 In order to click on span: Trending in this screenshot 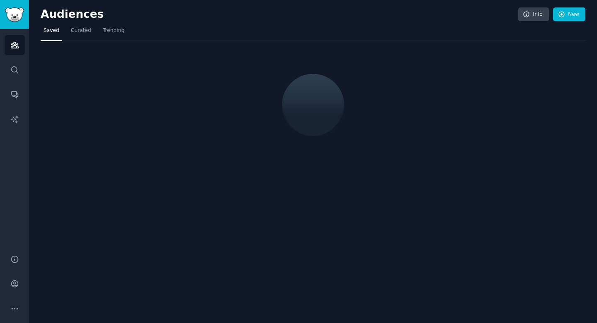, I will do `click(114, 31)`.